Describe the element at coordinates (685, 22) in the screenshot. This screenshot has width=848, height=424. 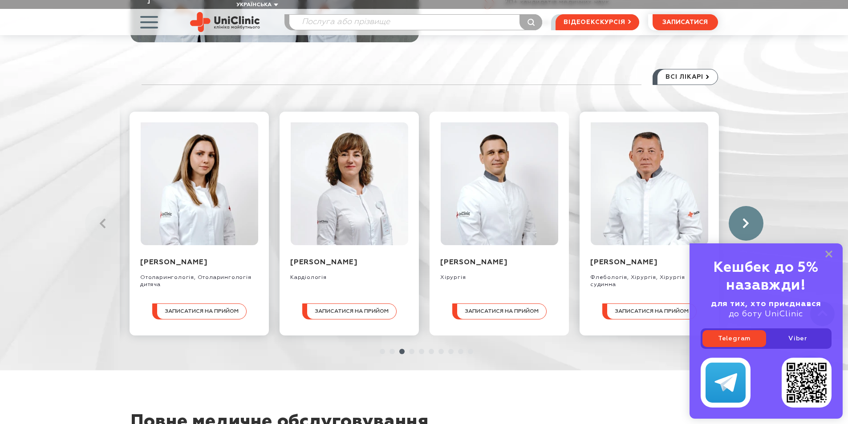
I see `span: записатися` at that location.